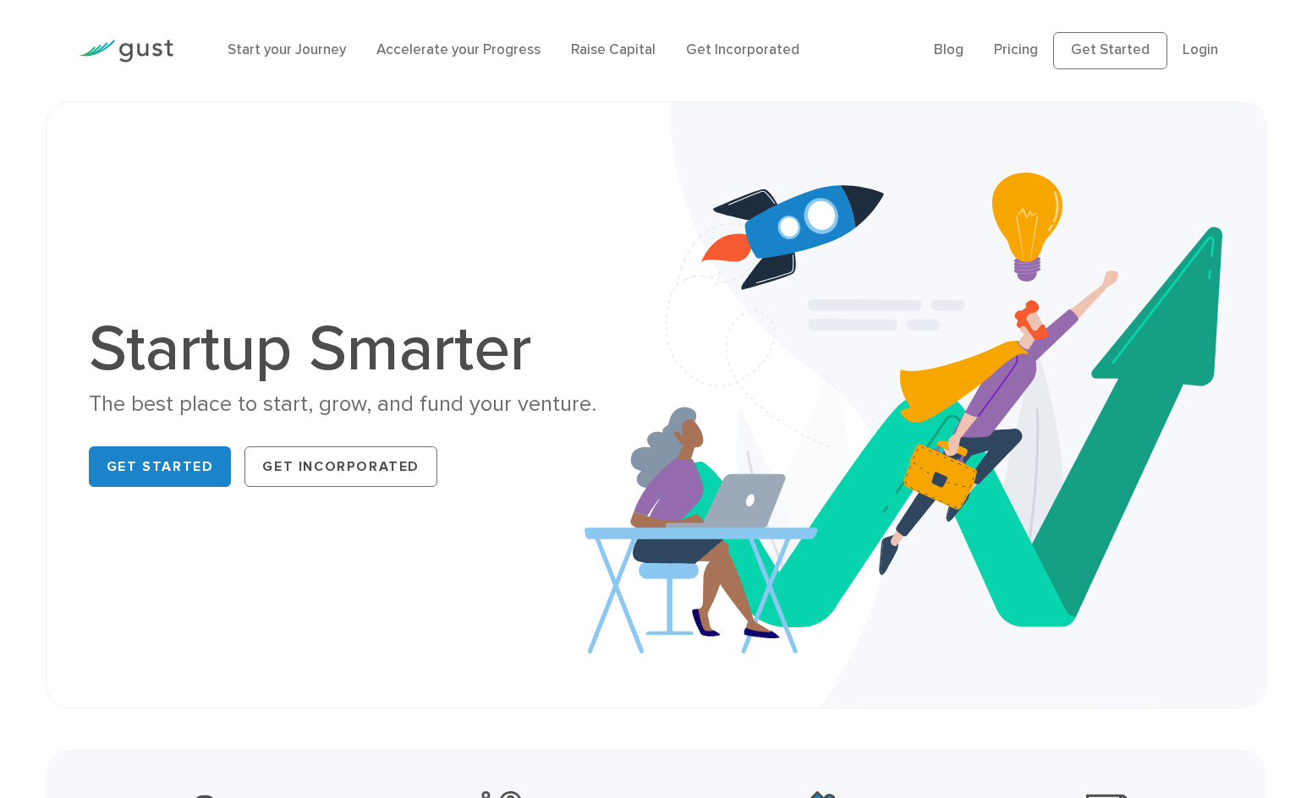 This screenshot has height=798, width=1312. I want to click on a: Raise Capital, so click(613, 50).